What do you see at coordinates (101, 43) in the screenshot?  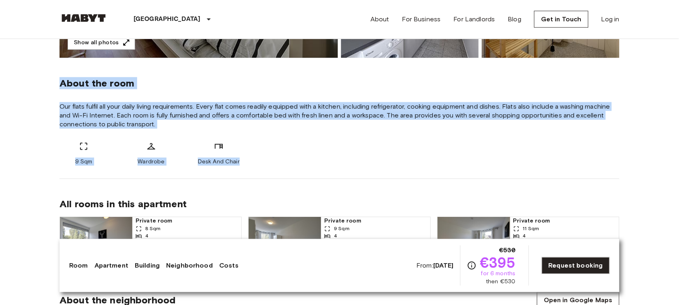 I see `button: Show all photos` at bounding box center [101, 43].